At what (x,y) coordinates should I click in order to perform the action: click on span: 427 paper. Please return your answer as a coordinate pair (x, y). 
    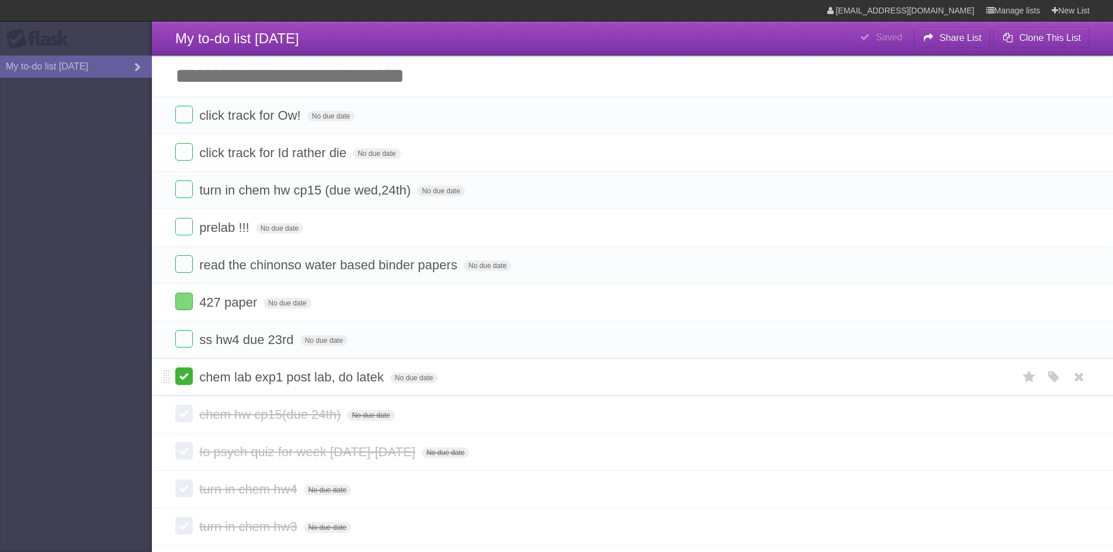
    Looking at the image, I should click on (230, 302).